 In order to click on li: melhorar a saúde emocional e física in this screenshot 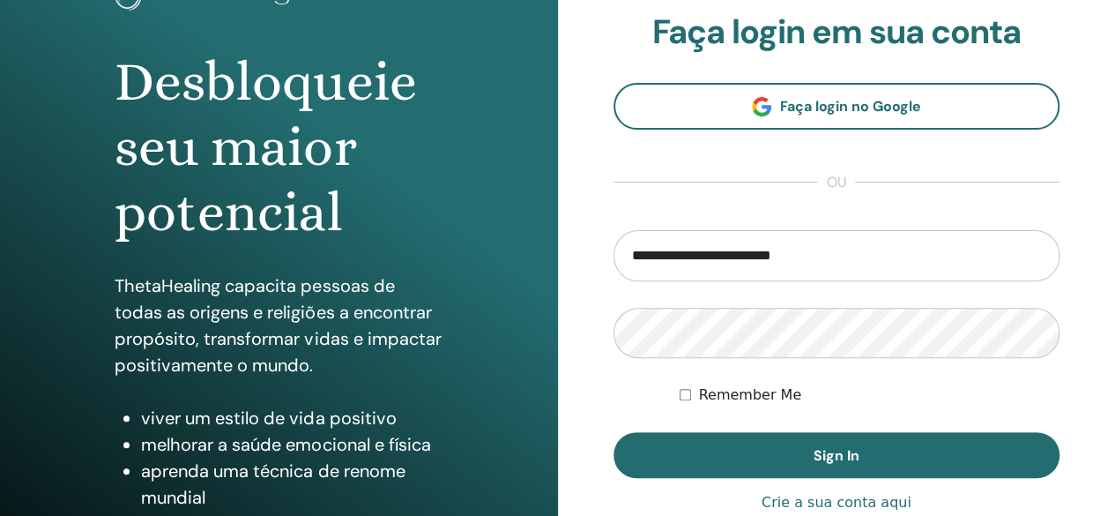, I will do `click(292, 444)`.